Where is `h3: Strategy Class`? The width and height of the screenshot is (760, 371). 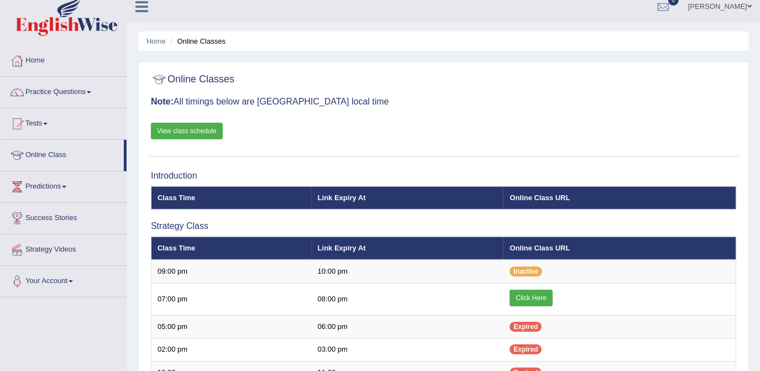 h3: Strategy Class is located at coordinates (443, 226).